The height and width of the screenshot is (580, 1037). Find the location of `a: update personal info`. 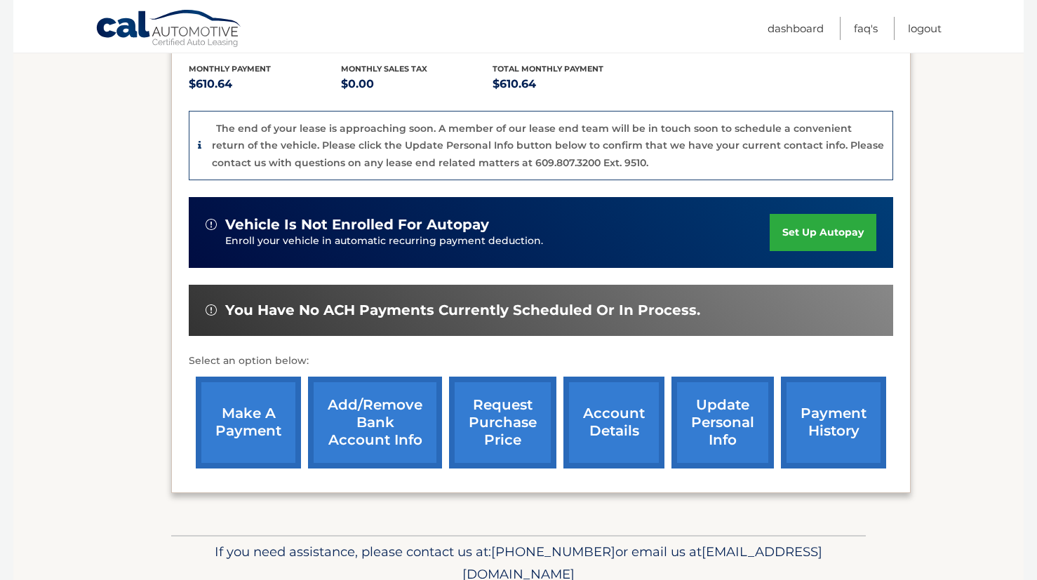

a: update personal info is located at coordinates (723, 423).